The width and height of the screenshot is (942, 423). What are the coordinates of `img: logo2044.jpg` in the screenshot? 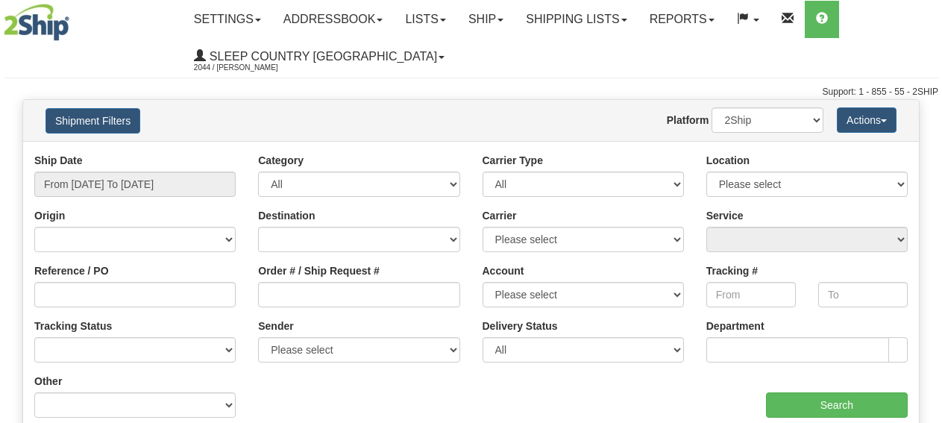 It's located at (37, 22).